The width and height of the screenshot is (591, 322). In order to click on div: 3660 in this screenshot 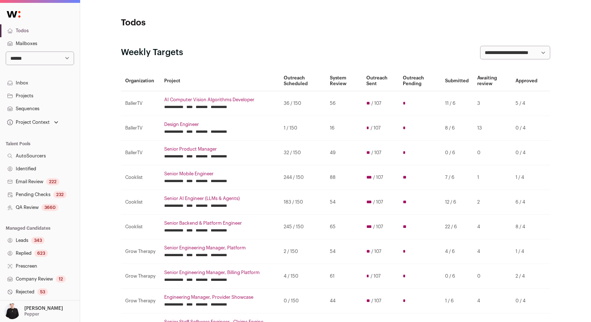, I will do `click(50, 207)`.